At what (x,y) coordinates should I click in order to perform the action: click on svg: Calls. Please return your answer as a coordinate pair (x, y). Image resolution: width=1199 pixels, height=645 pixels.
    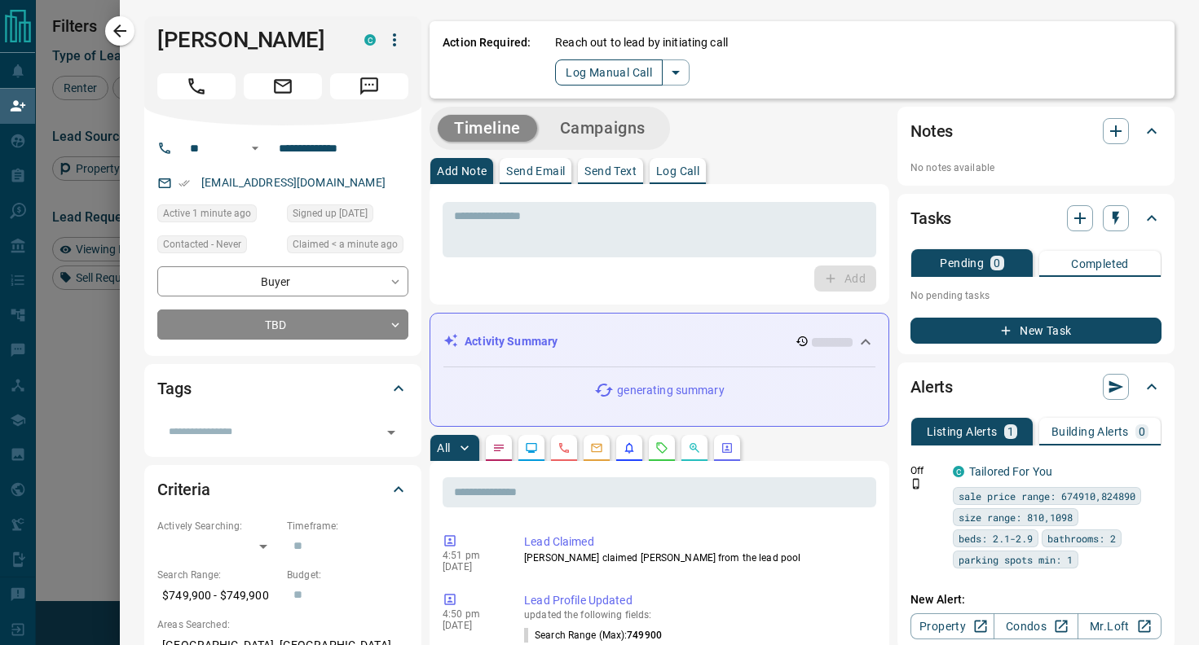
    Looking at the image, I should click on (564, 448).